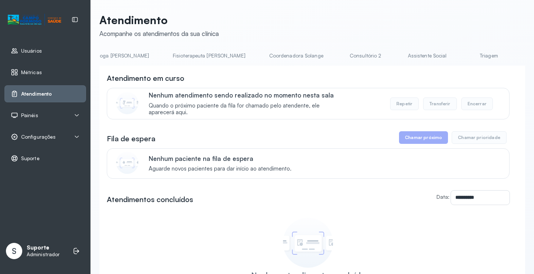 This screenshot has width=534, height=274. What do you see at coordinates (424, 138) in the screenshot?
I see `button: Chamar próximo` at bounding box center [424, 138].